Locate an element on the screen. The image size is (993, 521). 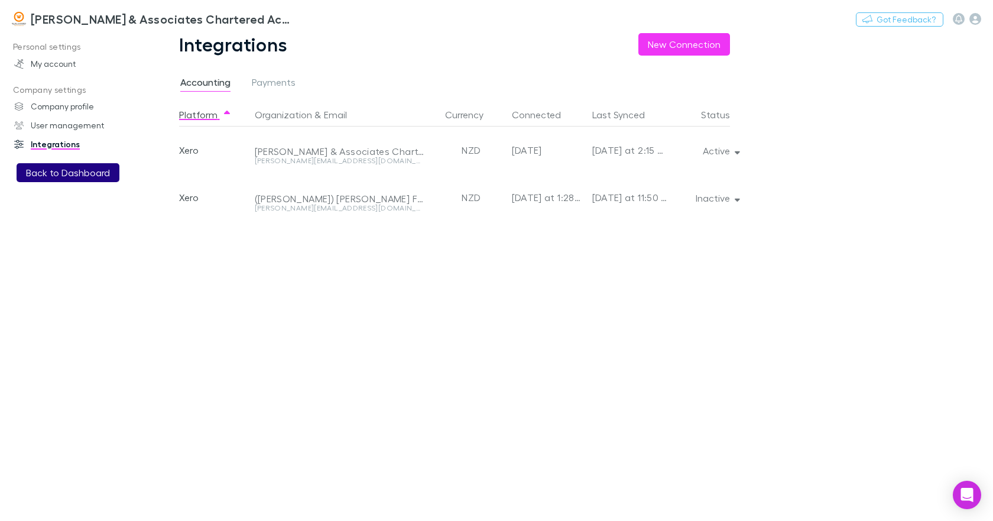
button: Last Synced is located at coordinates (625, 115).